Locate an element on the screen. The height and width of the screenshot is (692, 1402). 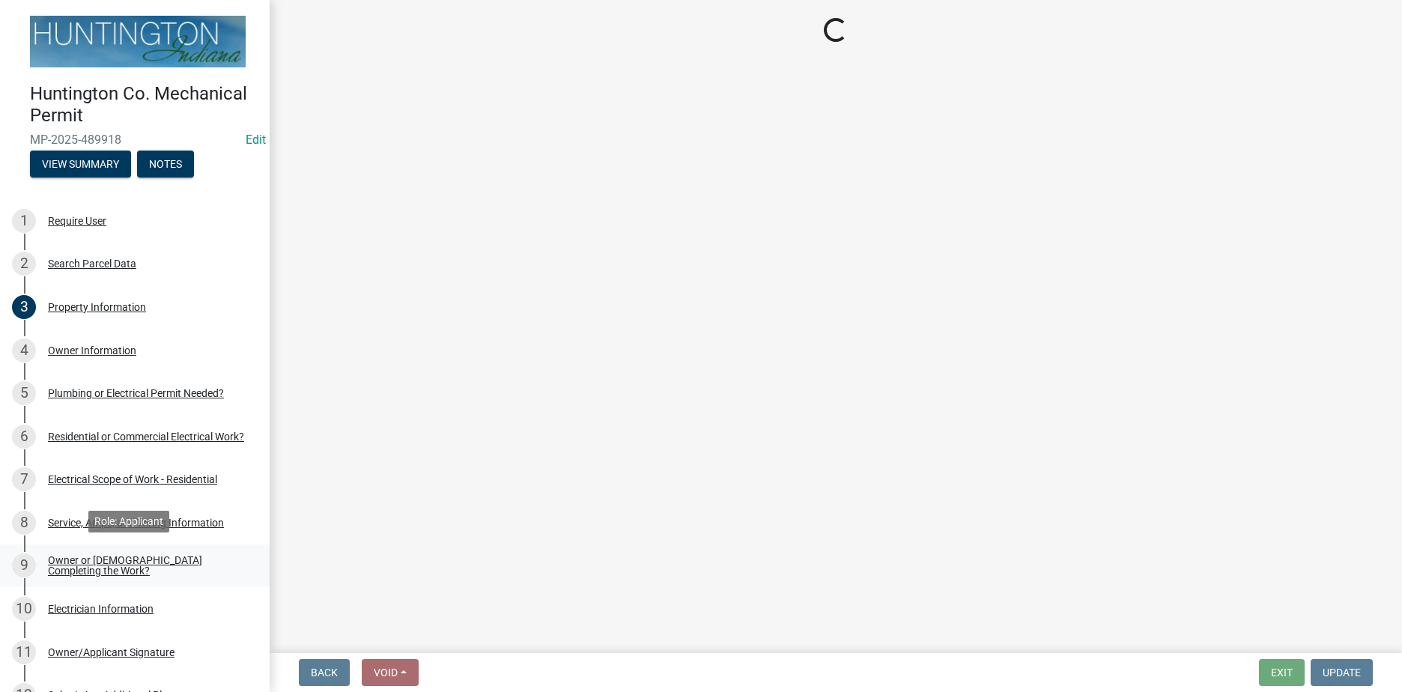
div: Service, Amps, and Wiring Information is located at coordinates (136, 523).